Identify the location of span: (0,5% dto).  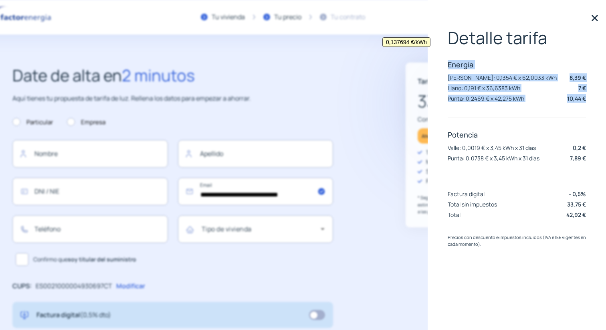
(95, 315).